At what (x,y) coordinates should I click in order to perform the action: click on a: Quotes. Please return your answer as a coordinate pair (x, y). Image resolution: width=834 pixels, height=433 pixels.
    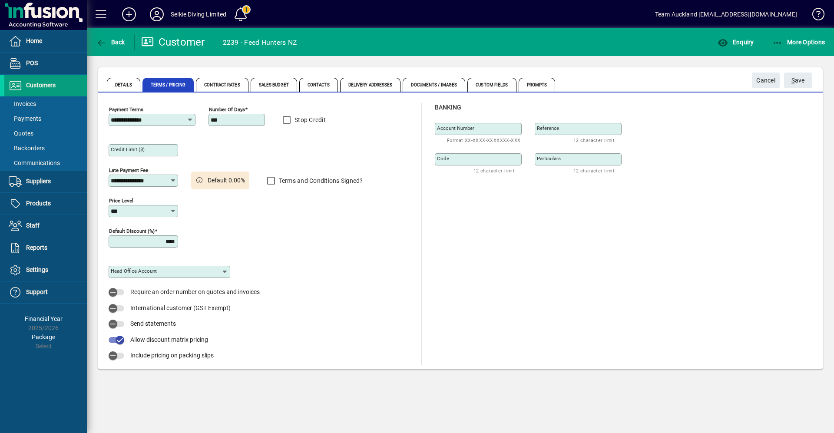
    Looking at the image, I should click on (46, 133).